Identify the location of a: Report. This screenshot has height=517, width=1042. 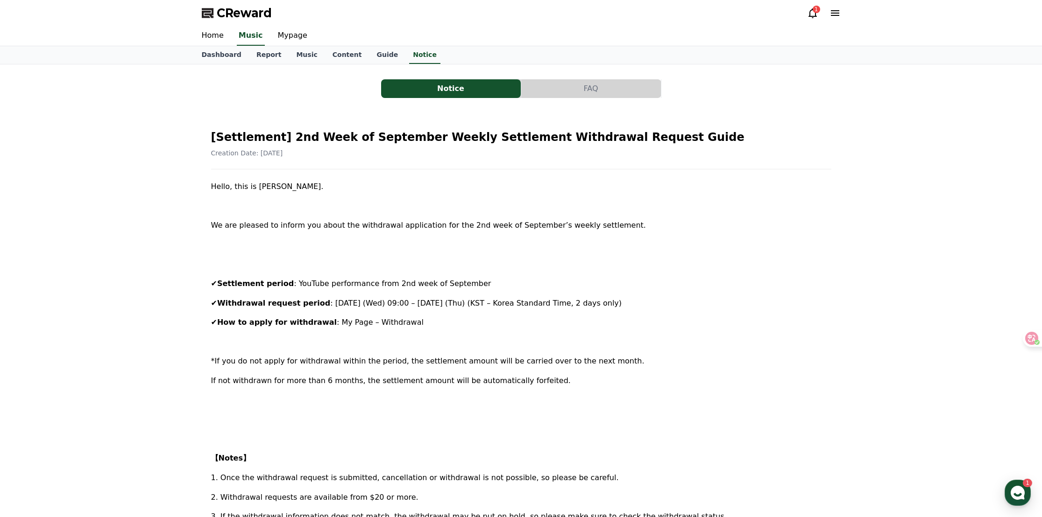
(269, 55).